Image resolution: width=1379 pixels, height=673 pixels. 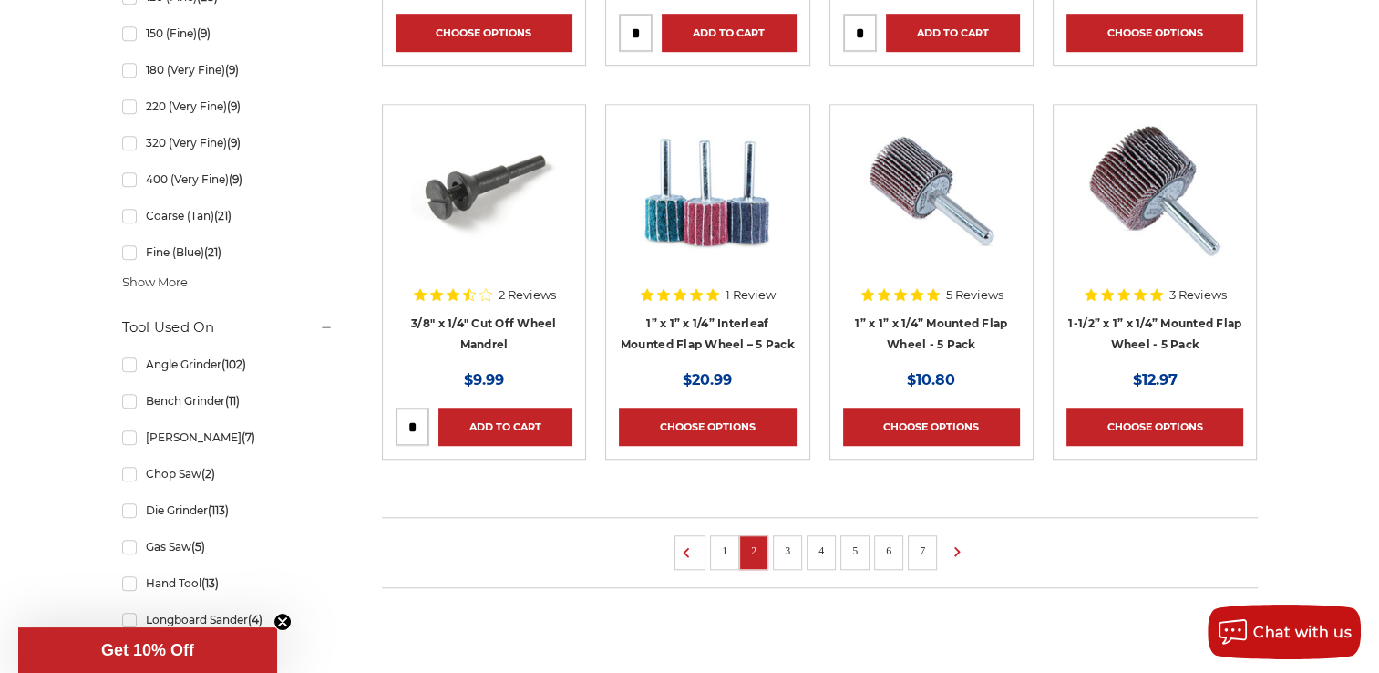 What do you see at coordinates (1155, 190) in the screenshot?
I see `img: 1-1/2” x 1” x 1/4” Mounted Flap Wheel - 5 Pack` at bounding box center [1155, 190].